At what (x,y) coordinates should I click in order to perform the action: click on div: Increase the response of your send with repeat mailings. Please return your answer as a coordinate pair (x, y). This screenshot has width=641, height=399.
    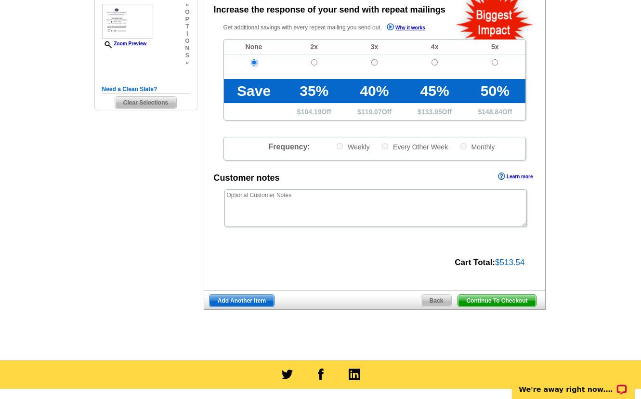
    Looking at the image, I should click on (329, 10).